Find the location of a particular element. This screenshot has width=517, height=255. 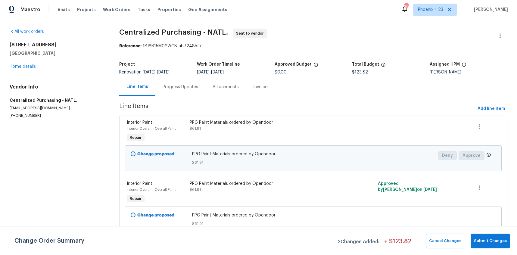

div: Invoices is located at coordinates (261, 87).